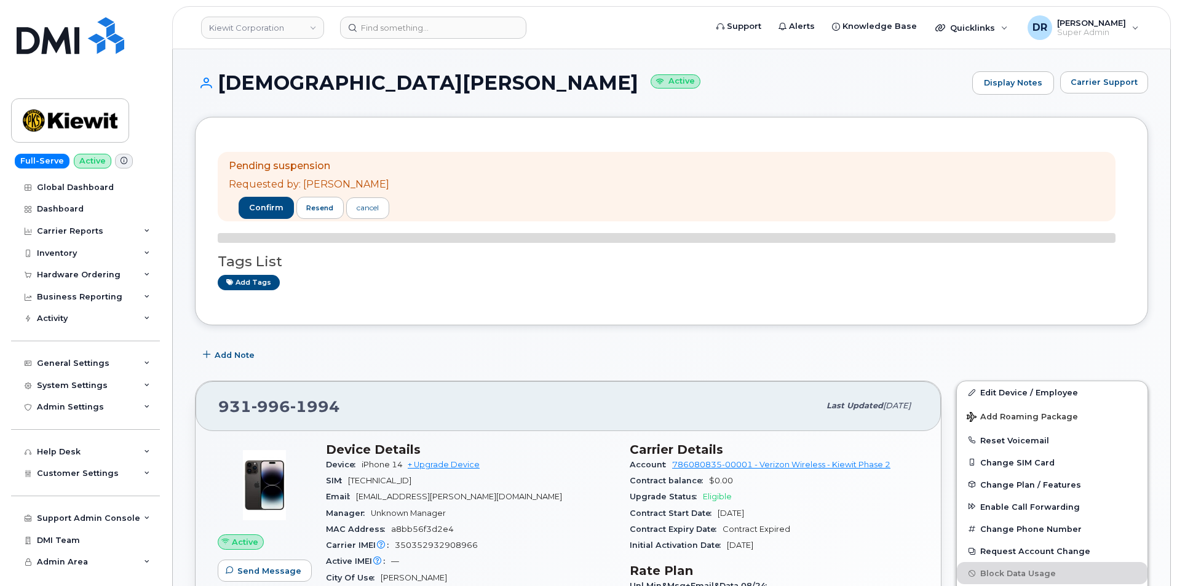 The image size is (1177, 586). I want to click on span: MAC Address, so click(359, 529).